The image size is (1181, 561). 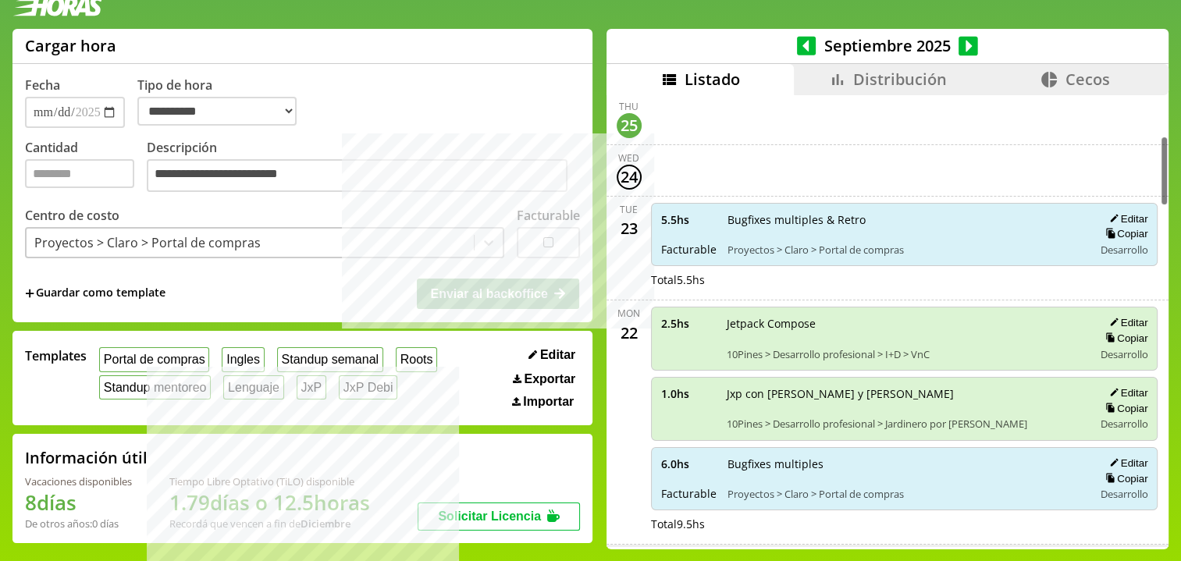 What do you see at coordinates (688, 464) in the screenshot?
I see `span: 6.0 hs` at bounding box center [688, 464].